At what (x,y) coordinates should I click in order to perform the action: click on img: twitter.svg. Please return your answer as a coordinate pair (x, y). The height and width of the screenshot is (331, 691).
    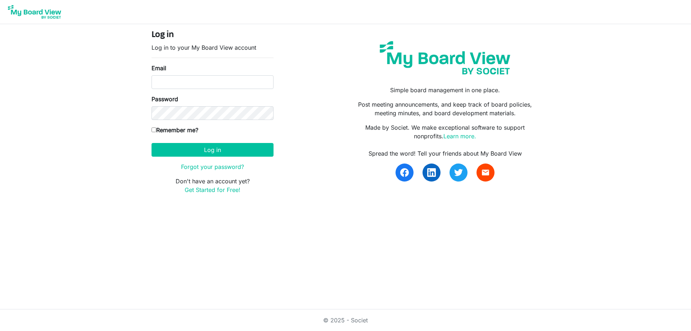
    Looking at the image, I should click on (459, 172).